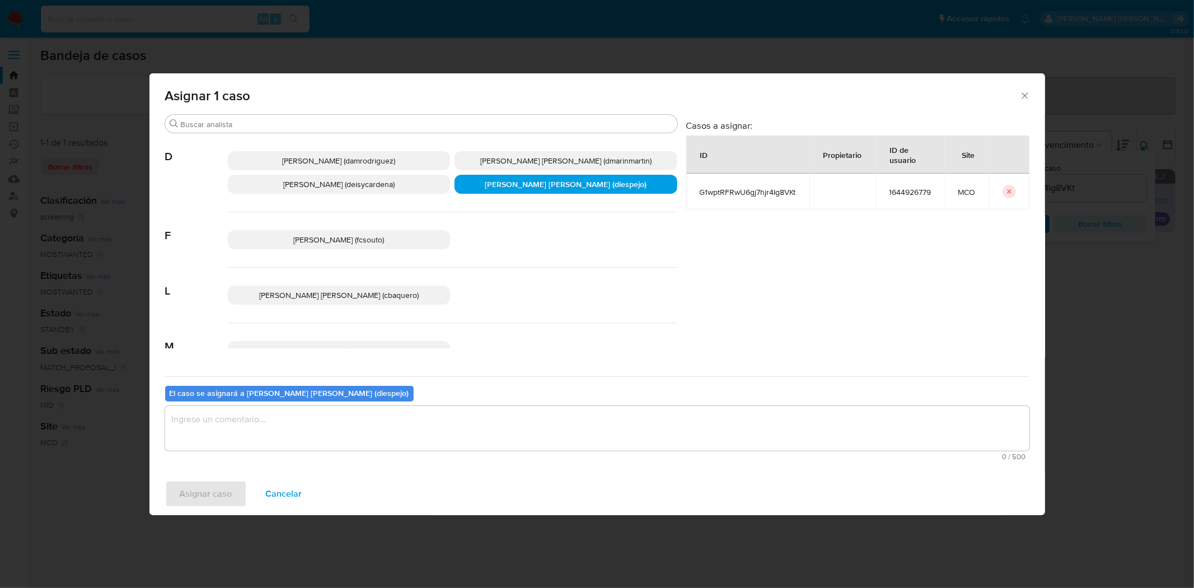 This screenshot has height=588, width=1194. What do you see at coordinates (196, 338) in the screenshot?
I see `span: M` at bounding box center [196, 338].